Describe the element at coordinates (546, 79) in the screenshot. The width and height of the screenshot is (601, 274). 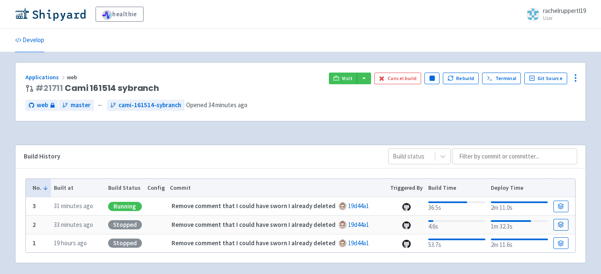
I see `a: Git Source` at that location.